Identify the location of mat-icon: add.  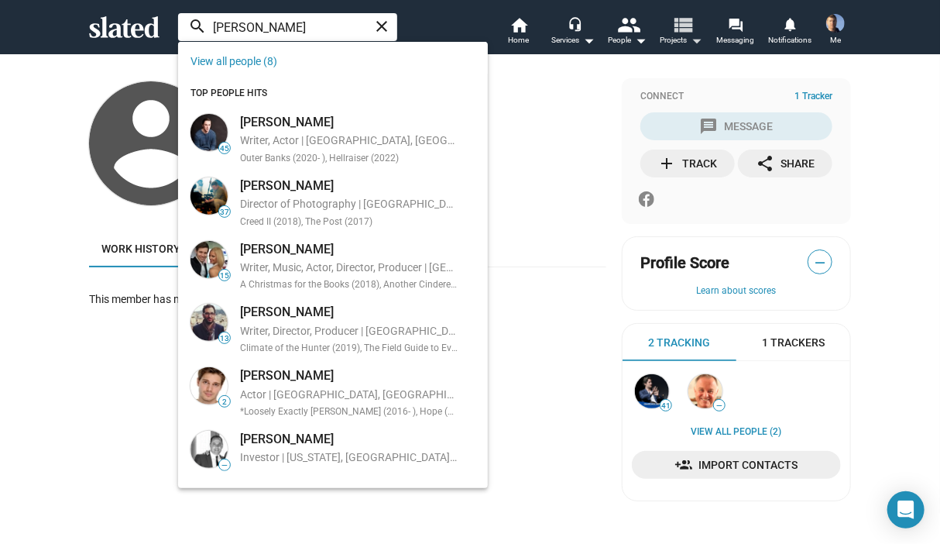
(668, 163).